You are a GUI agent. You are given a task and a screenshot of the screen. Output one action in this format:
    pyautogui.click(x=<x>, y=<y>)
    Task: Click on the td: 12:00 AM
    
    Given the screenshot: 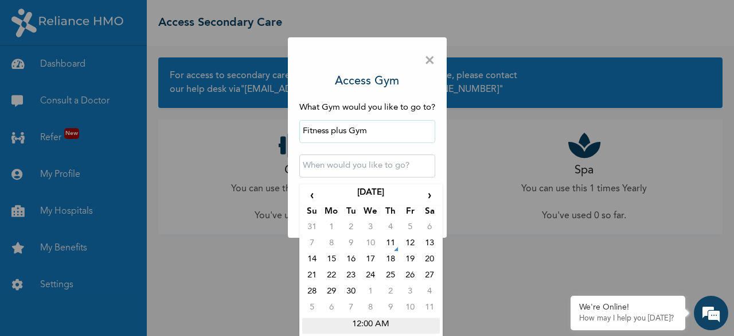 What is the action you would take?
    pyautogui.click(x=371, y=325)
    